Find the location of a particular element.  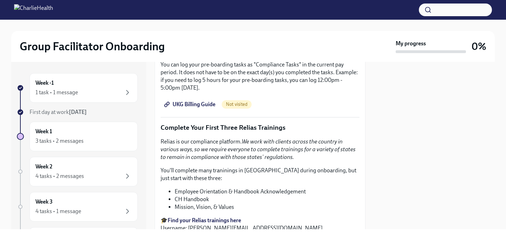

div: 4 tasks • 1 message is located at coordinates (58, 211).